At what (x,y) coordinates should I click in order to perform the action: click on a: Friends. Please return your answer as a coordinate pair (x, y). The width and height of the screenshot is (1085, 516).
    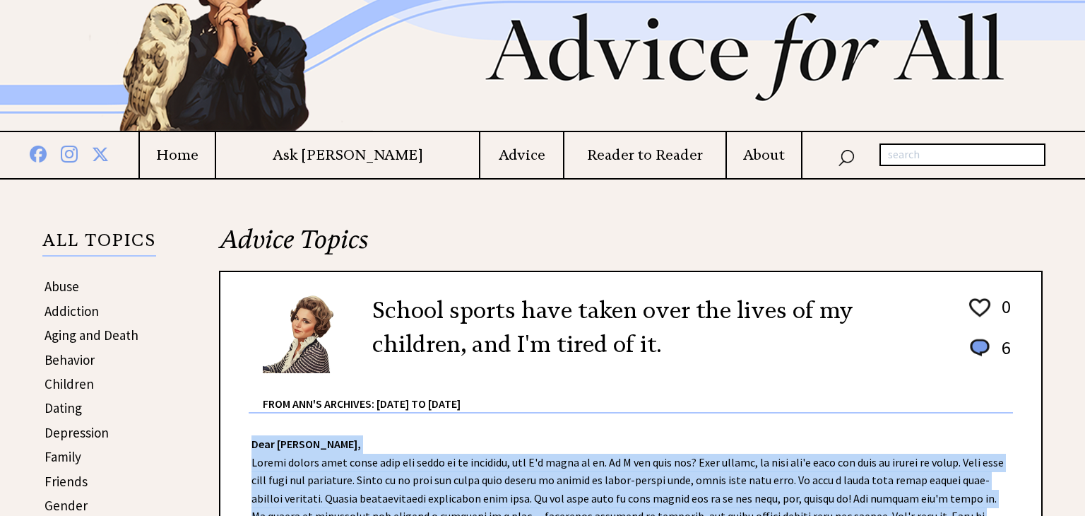
    Looking at the image, I should click on (66, 481).